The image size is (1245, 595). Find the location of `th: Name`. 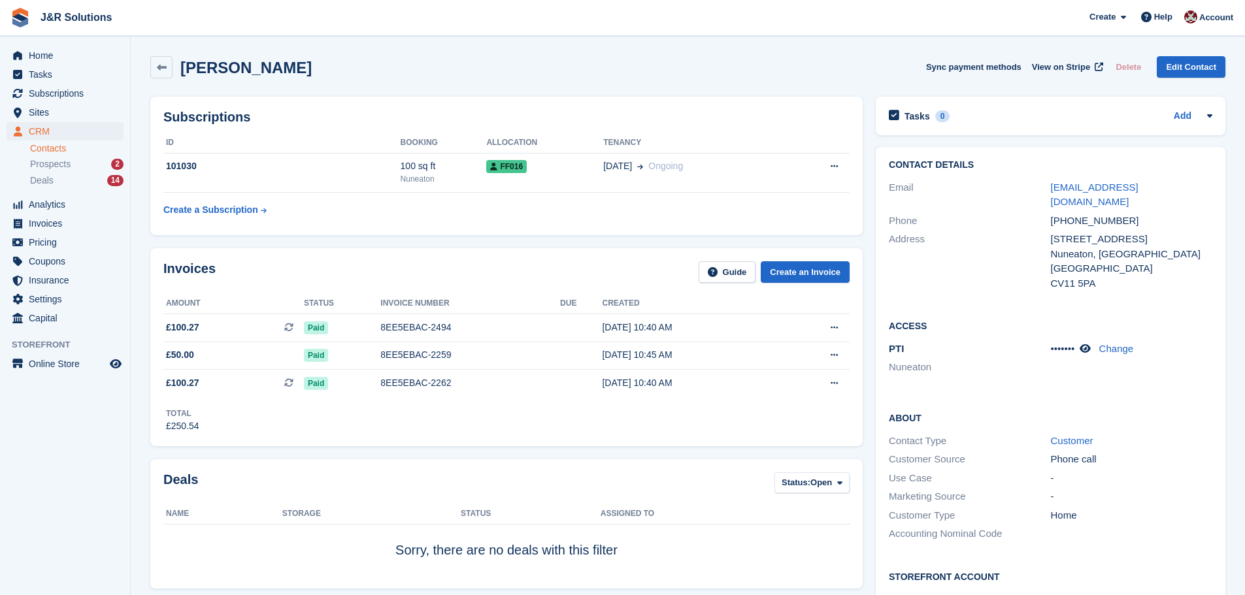

th: Name is located at coordinates (223, 514).